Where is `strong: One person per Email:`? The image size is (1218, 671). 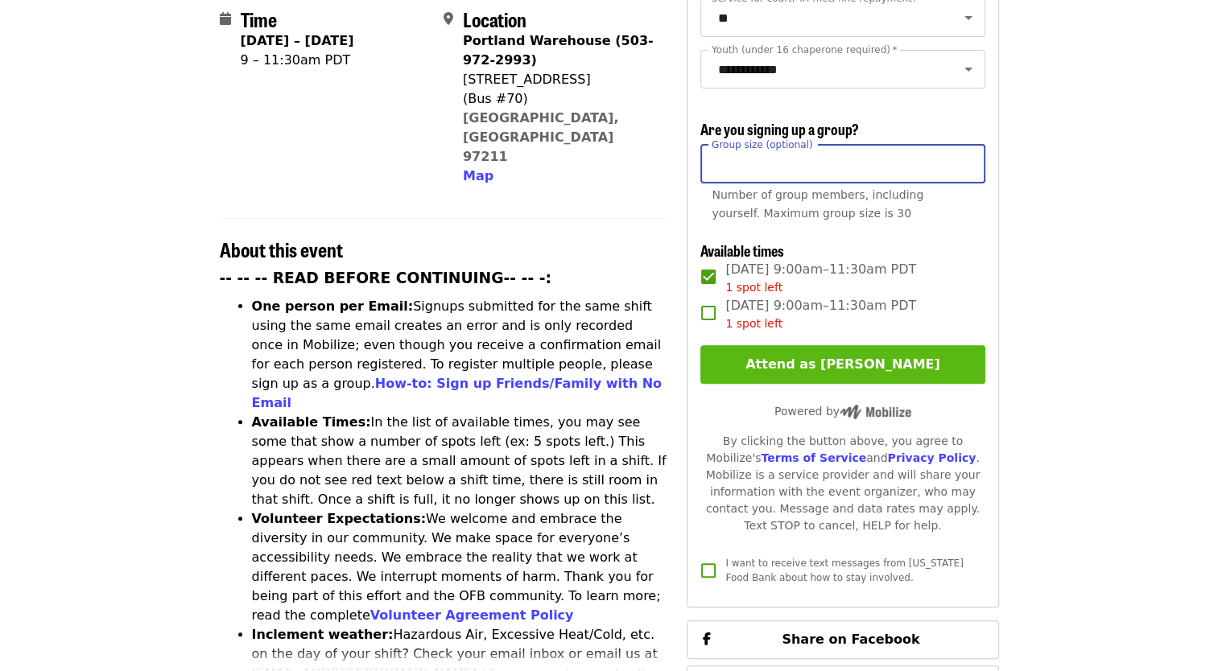
strong: One person per Email: is located at coordinates (332, 306).